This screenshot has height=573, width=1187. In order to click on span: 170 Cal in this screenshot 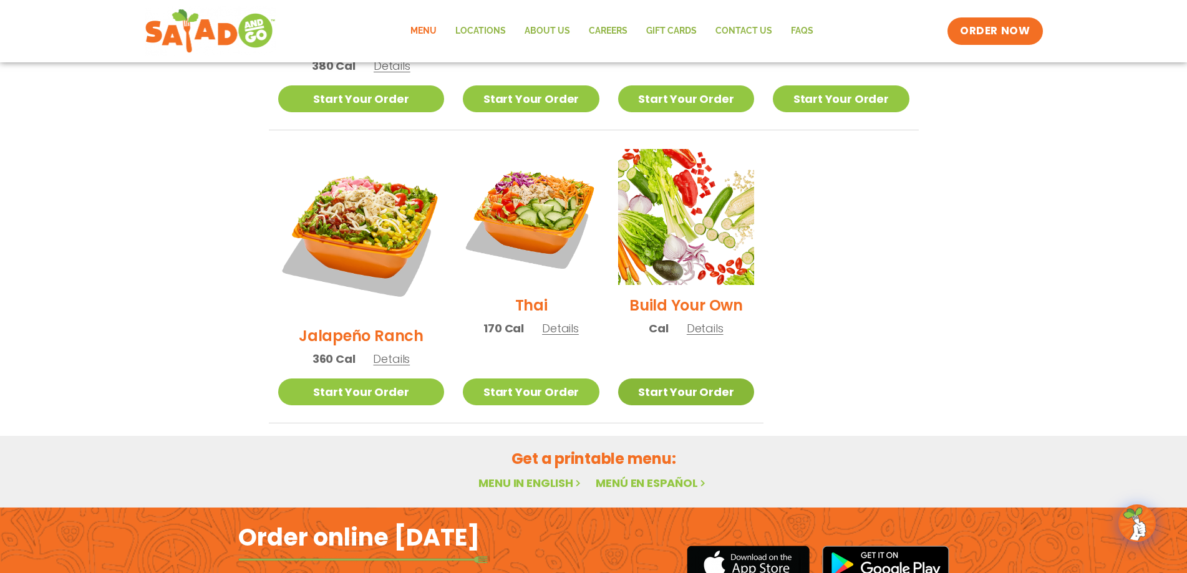, I will do `click(503, 328)`.